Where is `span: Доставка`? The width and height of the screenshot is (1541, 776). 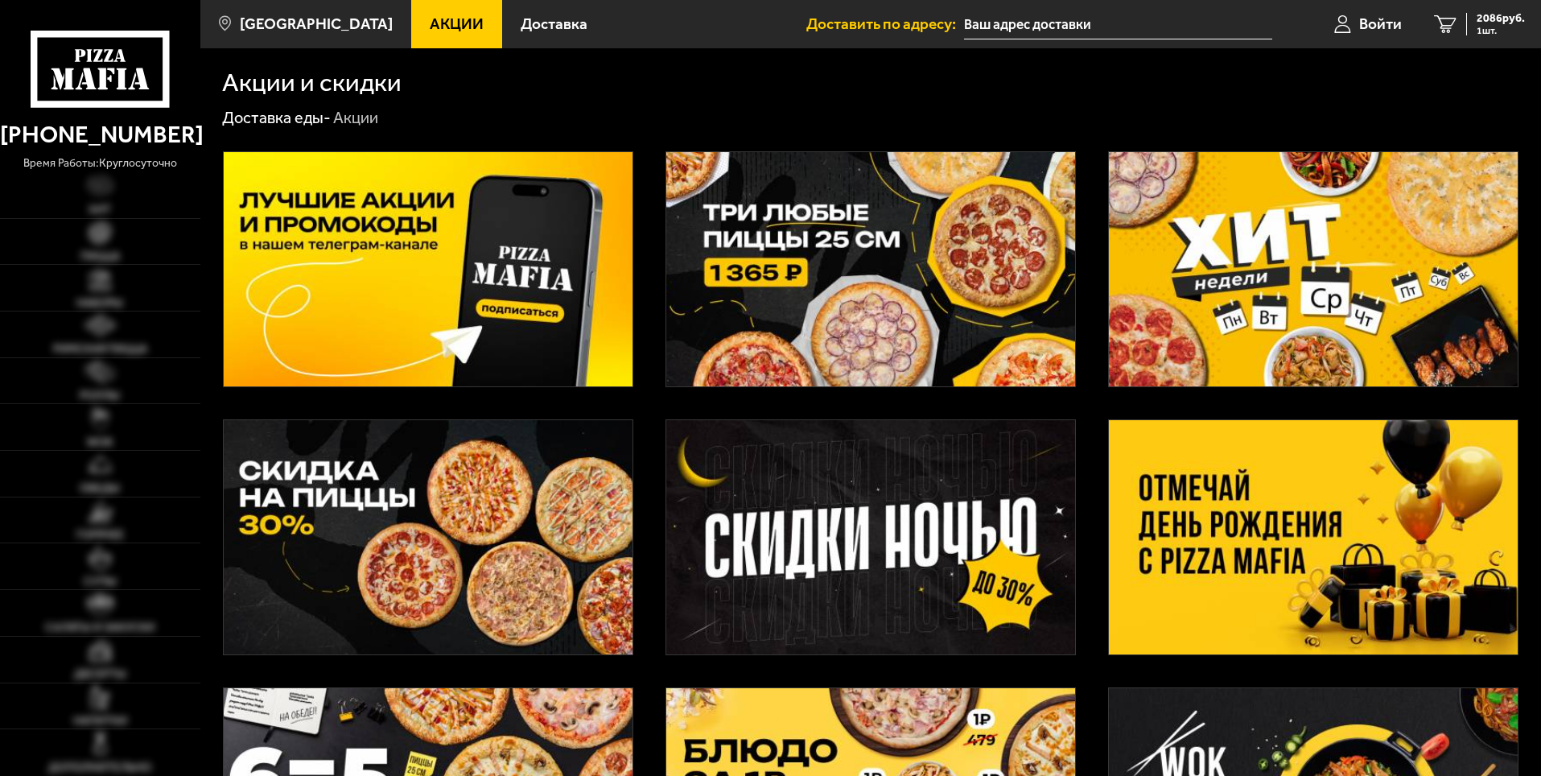
span: Доставка is located at coordinates (554, 23).